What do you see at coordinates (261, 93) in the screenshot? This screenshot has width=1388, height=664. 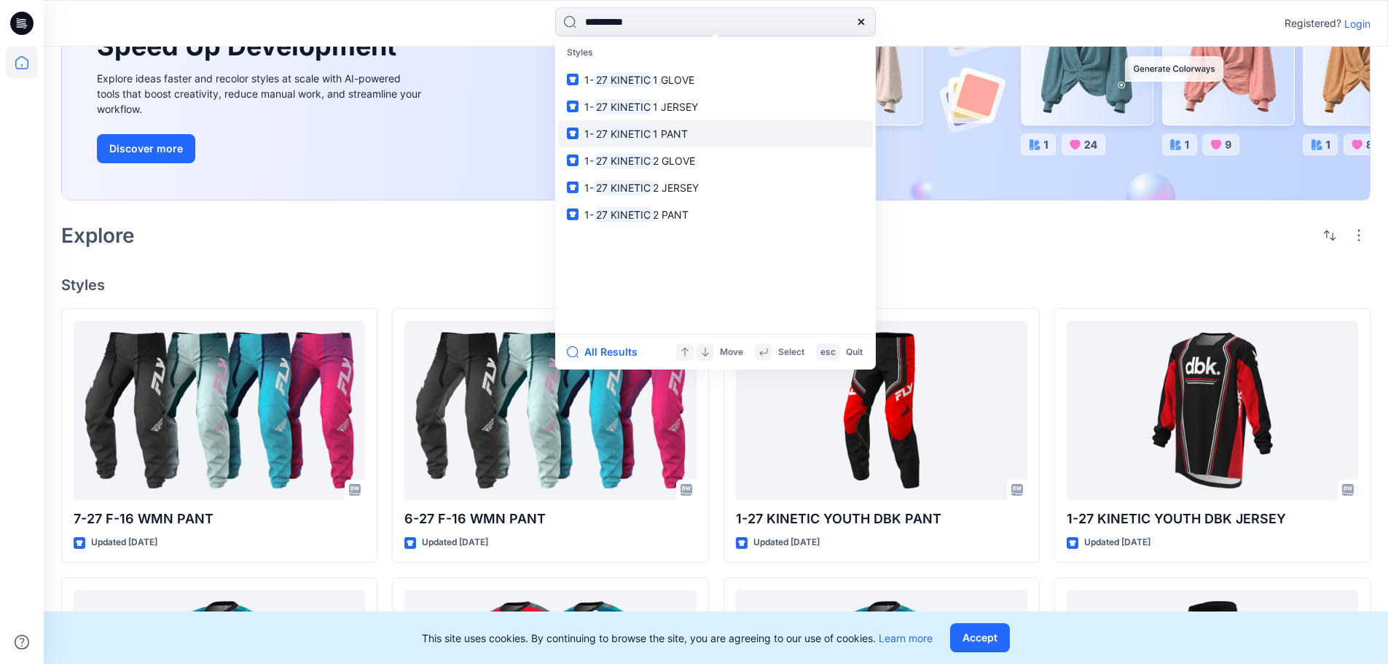 I see `div: Explore ideas faster and recolor styles at scale with AI-powered tools that boost creativity, red...` at bounding box center [261, 93].